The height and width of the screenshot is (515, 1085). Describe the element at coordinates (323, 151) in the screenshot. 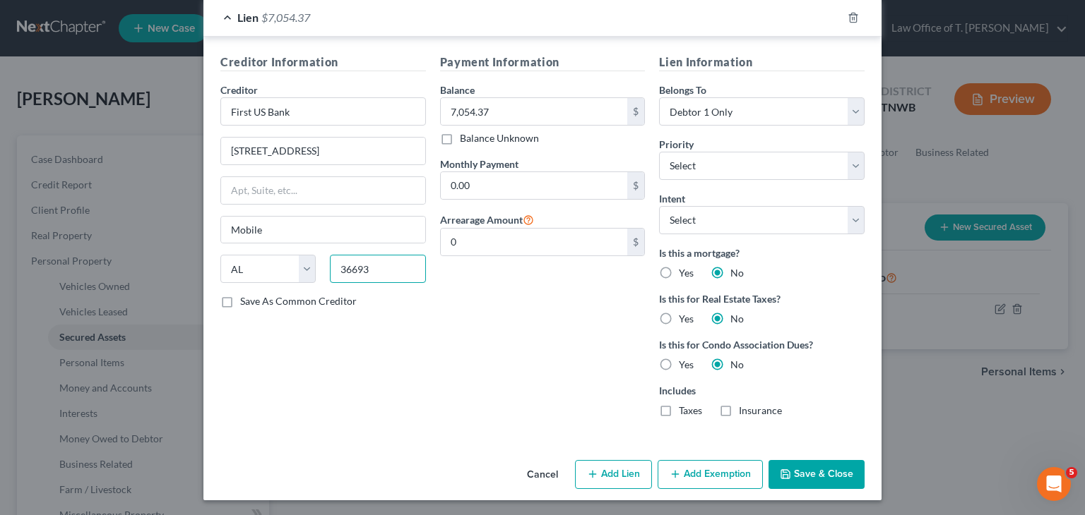

I see `input: Enter address...` at that location.